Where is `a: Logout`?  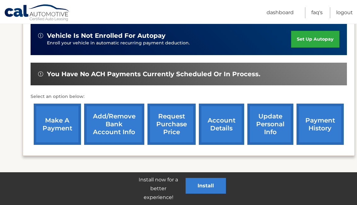 a: Logout is located at coordinates (344, 13).